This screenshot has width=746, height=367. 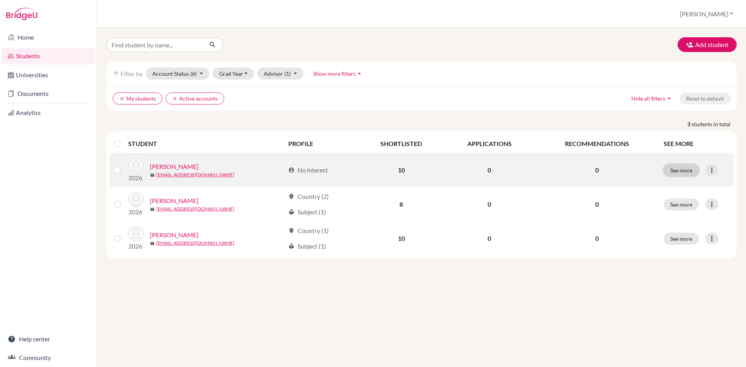 I want to click on th: RECOMMENDATIONS, so click(x=596, y=144).